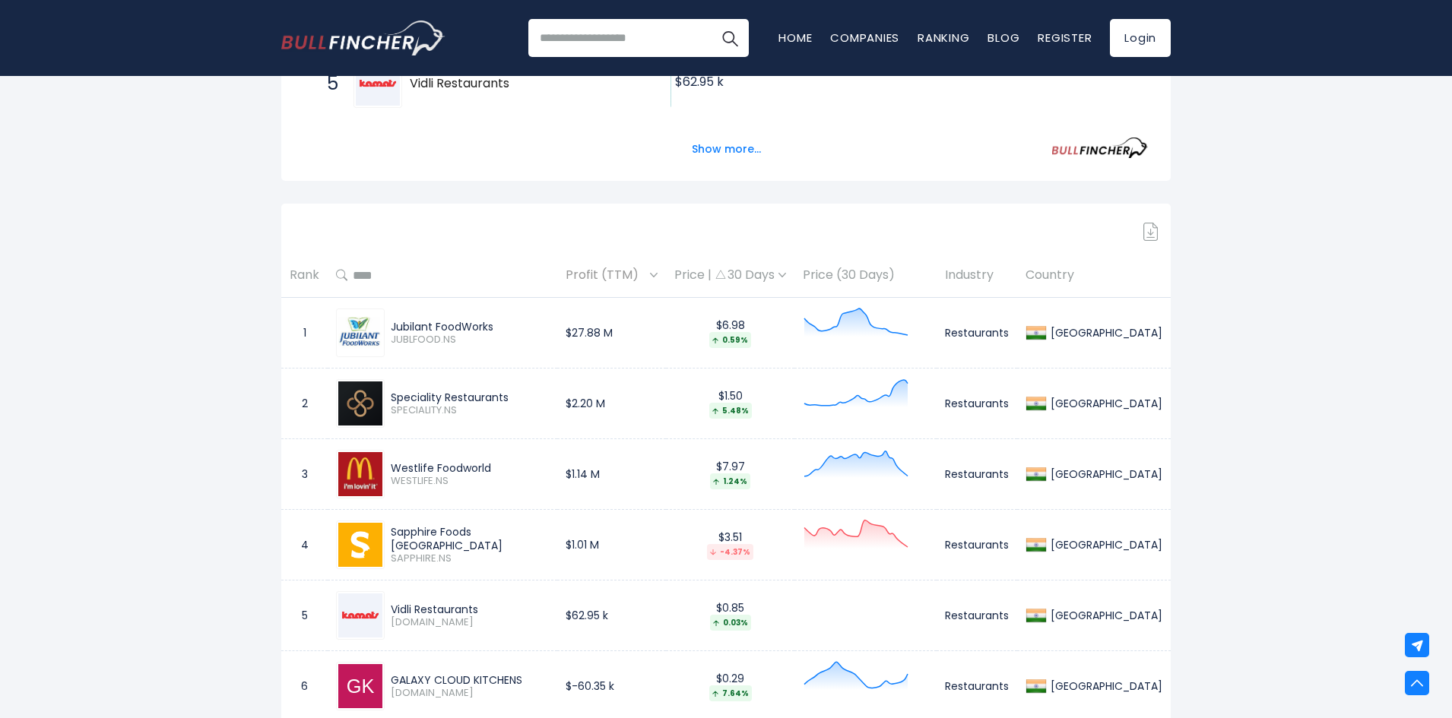 This screenshot has height=718, width=1452. I want to click on img: Vidli Restaurants, so click(378, 84).